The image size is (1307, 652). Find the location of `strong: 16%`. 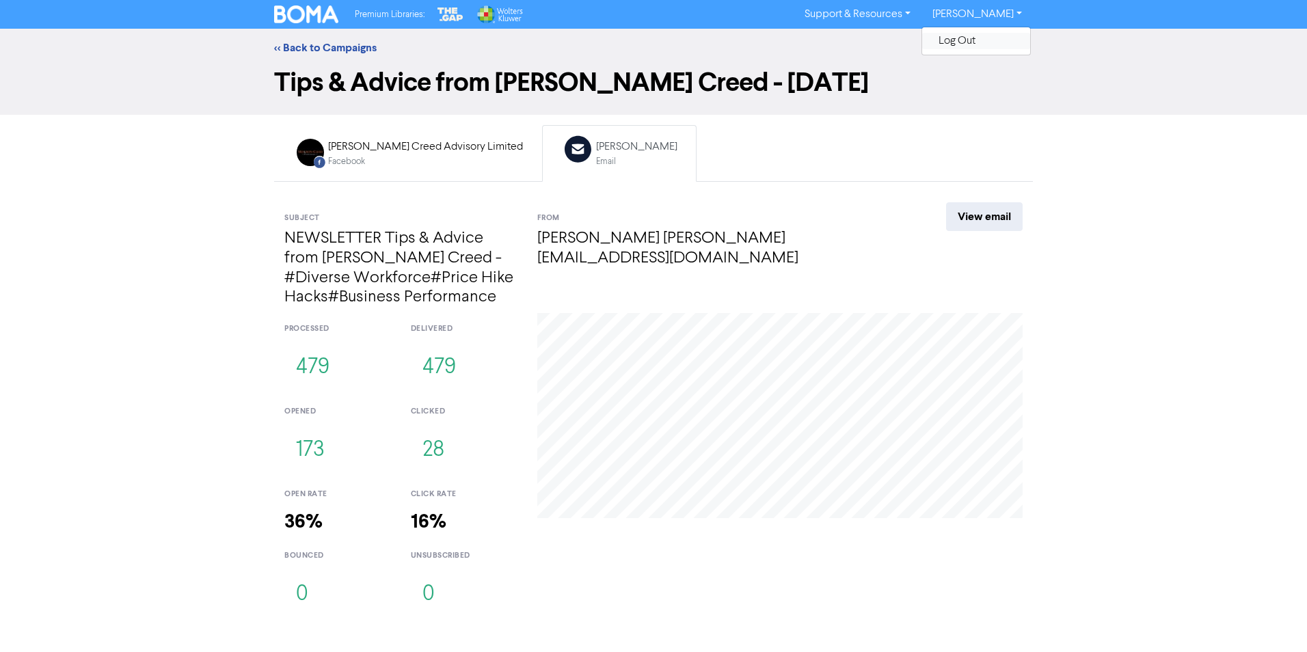

strong: 16% is located at coordinates (429, 522).